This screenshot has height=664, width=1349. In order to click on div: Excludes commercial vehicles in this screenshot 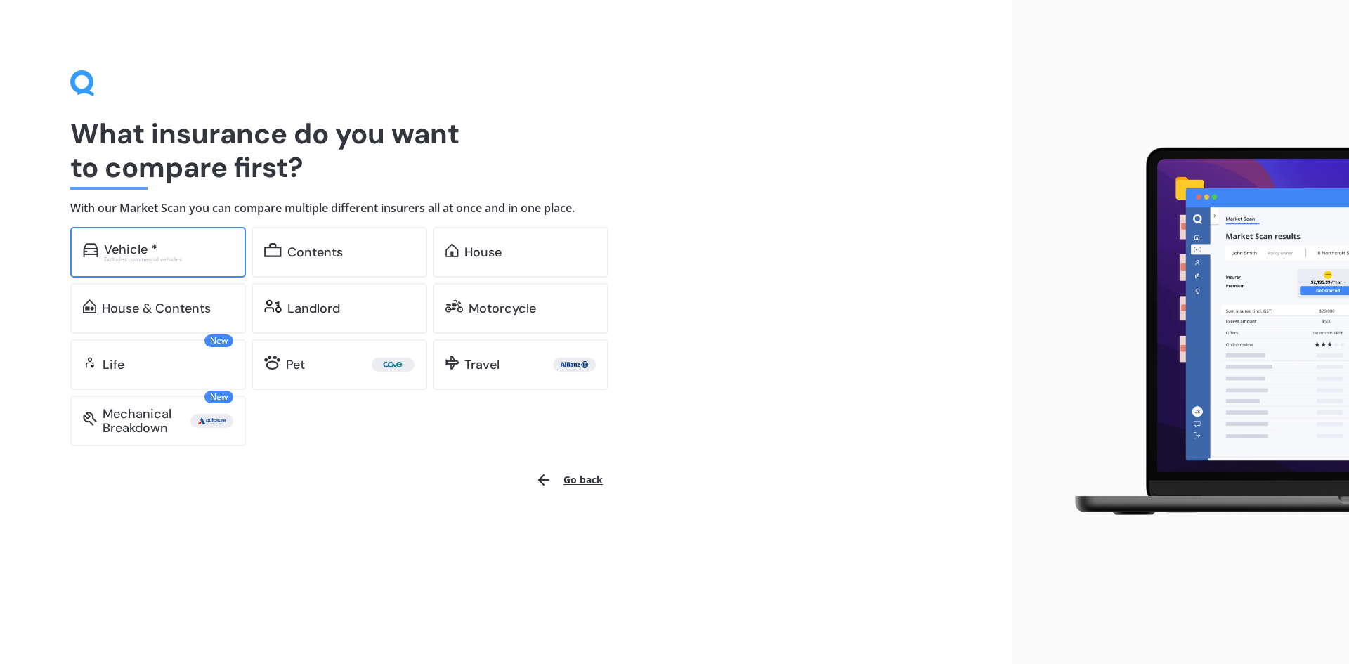, I will do `click(169, 259)`.